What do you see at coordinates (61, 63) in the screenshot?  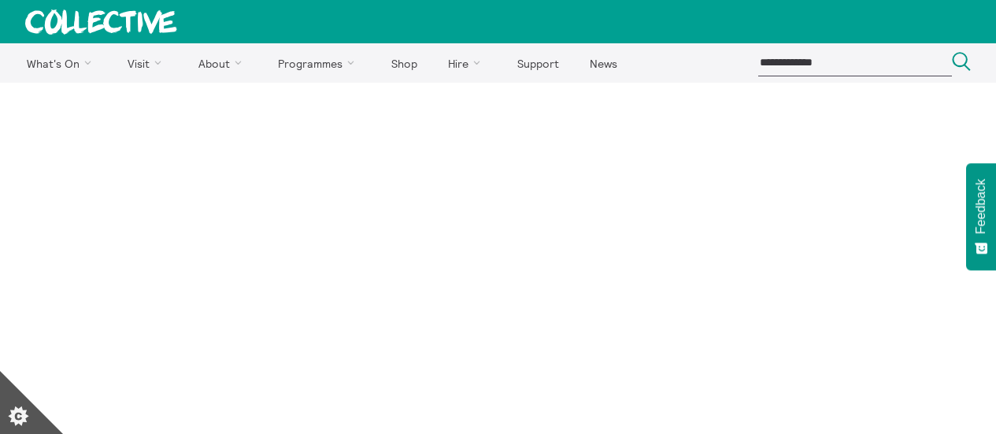 I see `a: What's On` at bounding box center [61, 63].